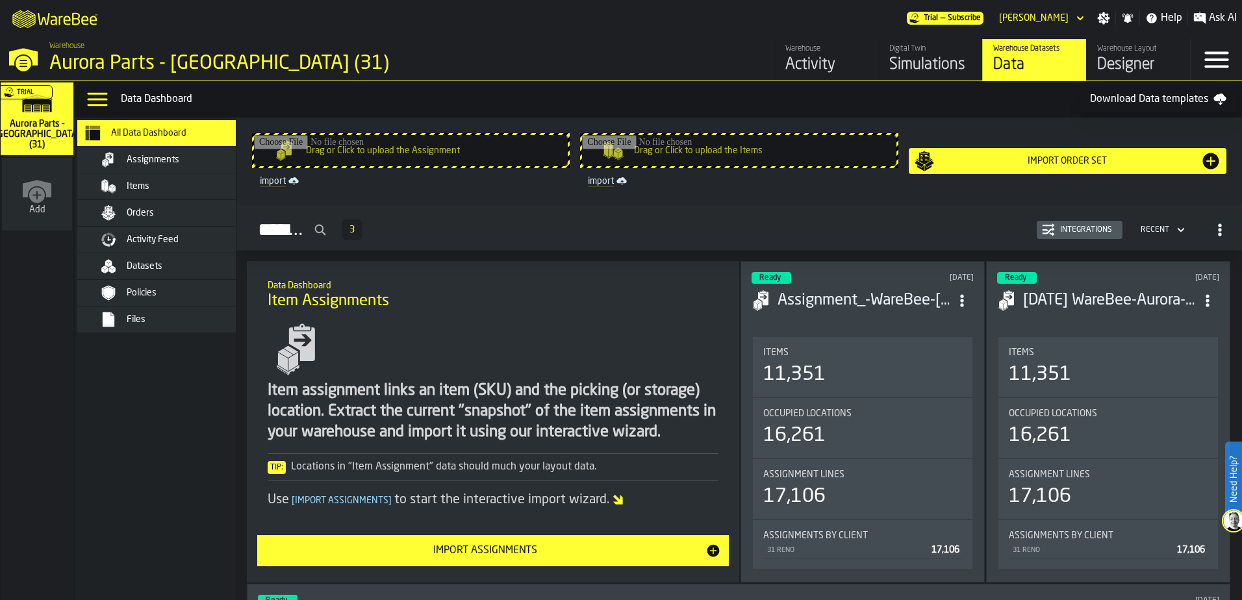 The width and height of the screenshot is (1242, 600). I want to click on li: menu All Data Dashboard, so click(168, 133).